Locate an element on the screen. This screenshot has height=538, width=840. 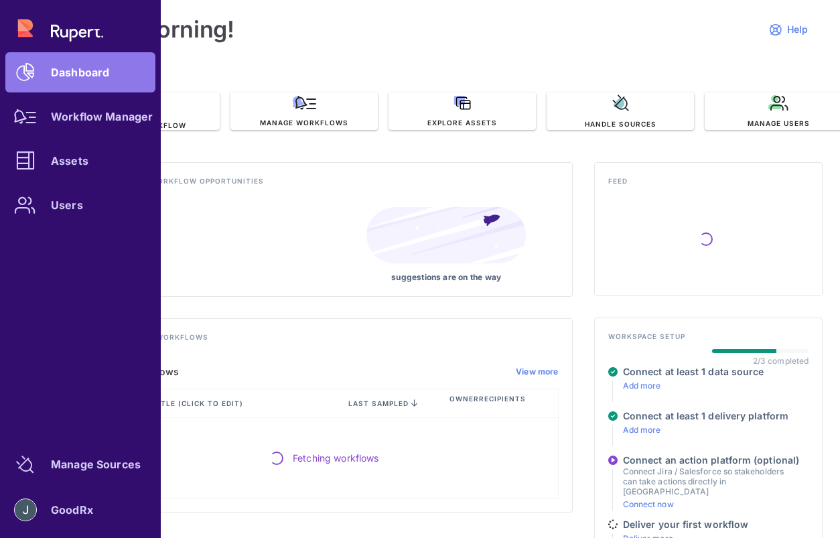
h4: Track existing workflows is located at coordinates (322, 341).